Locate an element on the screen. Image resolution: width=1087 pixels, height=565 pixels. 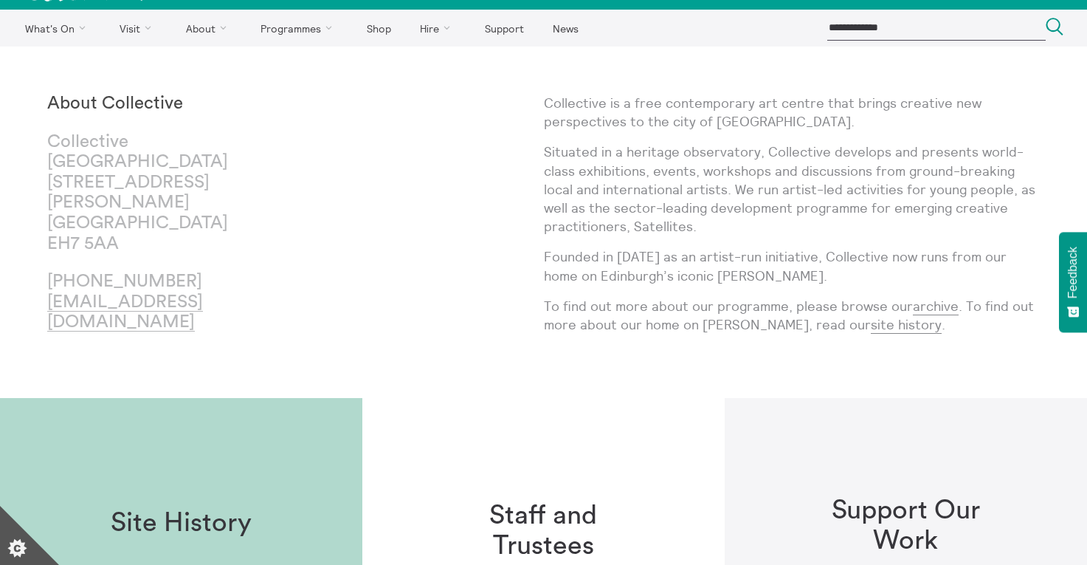
a: archive is located at coordinates (936, 306).